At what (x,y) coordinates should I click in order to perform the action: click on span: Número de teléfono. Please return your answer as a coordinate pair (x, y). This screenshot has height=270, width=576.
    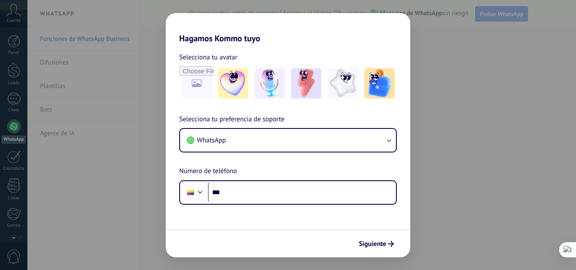
    Looking at the image, I should click on (208, 172).